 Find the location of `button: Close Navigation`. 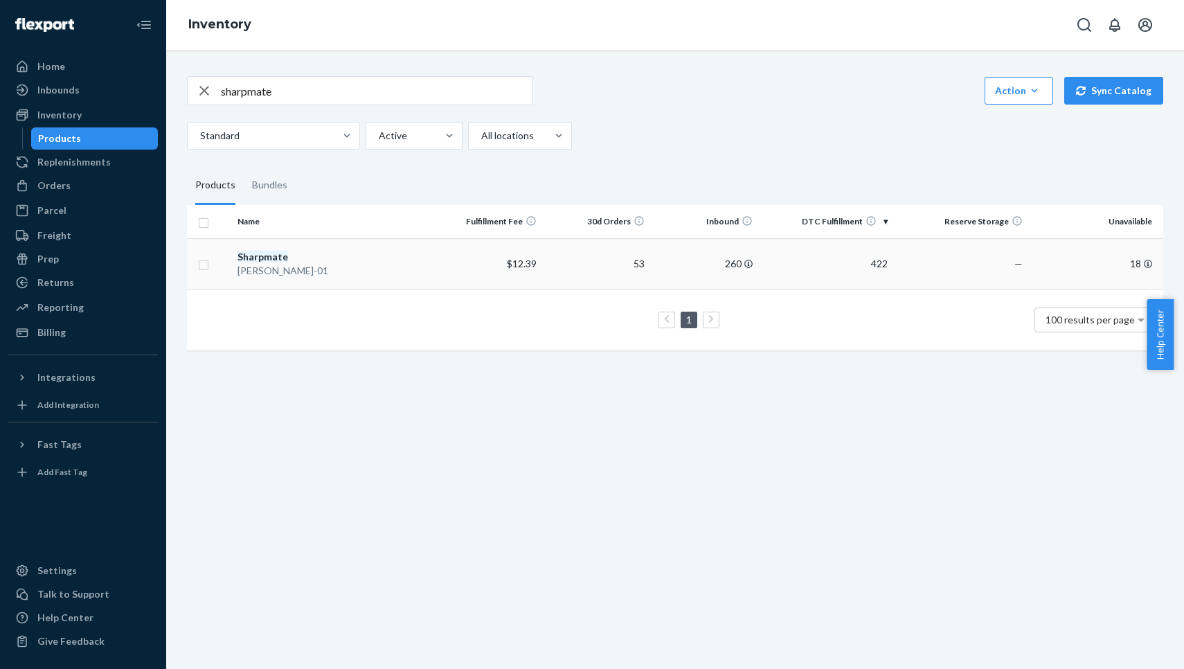

button: Close Navigation is located at coordinates (144, 25).